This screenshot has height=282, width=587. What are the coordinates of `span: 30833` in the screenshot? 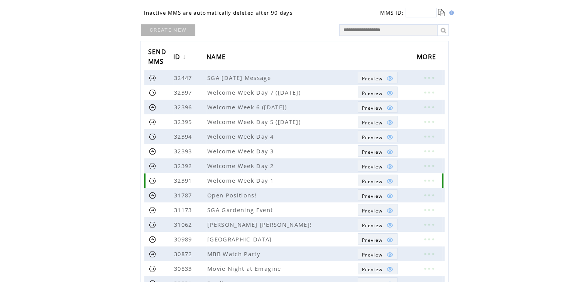 It's located at (184, 268).